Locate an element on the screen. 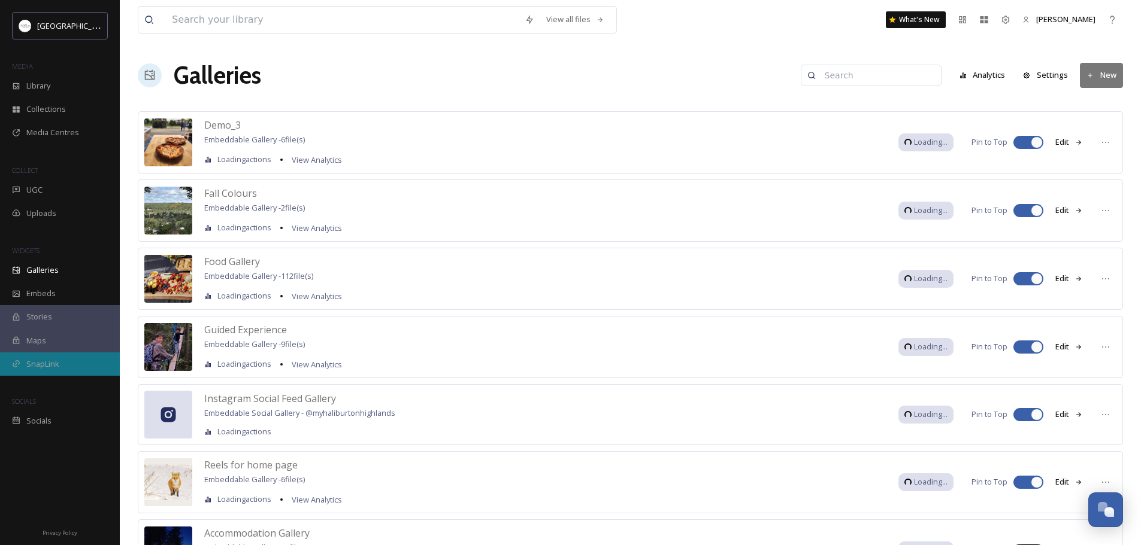 The width and height of the screenshot is (1141, 545). button: Open Chat is located at coordinates (1105, 510).